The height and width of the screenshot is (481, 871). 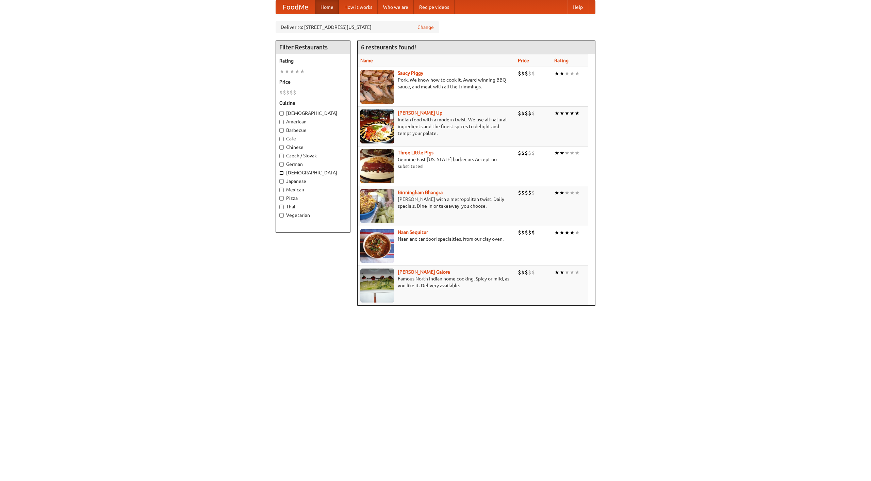 I want to click on input: German, so click(x=281, y=164).